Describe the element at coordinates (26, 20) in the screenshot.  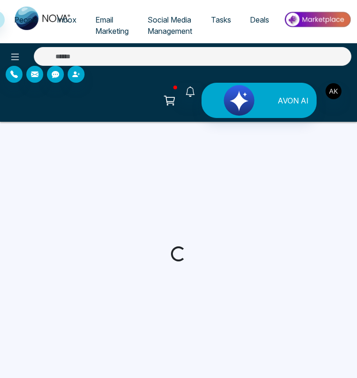
I see `span: People` at that location.